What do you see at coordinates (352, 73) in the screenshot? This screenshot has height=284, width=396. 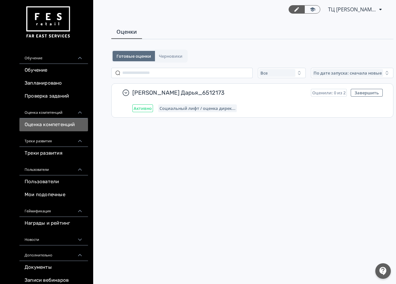 I see `button: По дате запуска: сначала новые` at bounding box center [352, 73].